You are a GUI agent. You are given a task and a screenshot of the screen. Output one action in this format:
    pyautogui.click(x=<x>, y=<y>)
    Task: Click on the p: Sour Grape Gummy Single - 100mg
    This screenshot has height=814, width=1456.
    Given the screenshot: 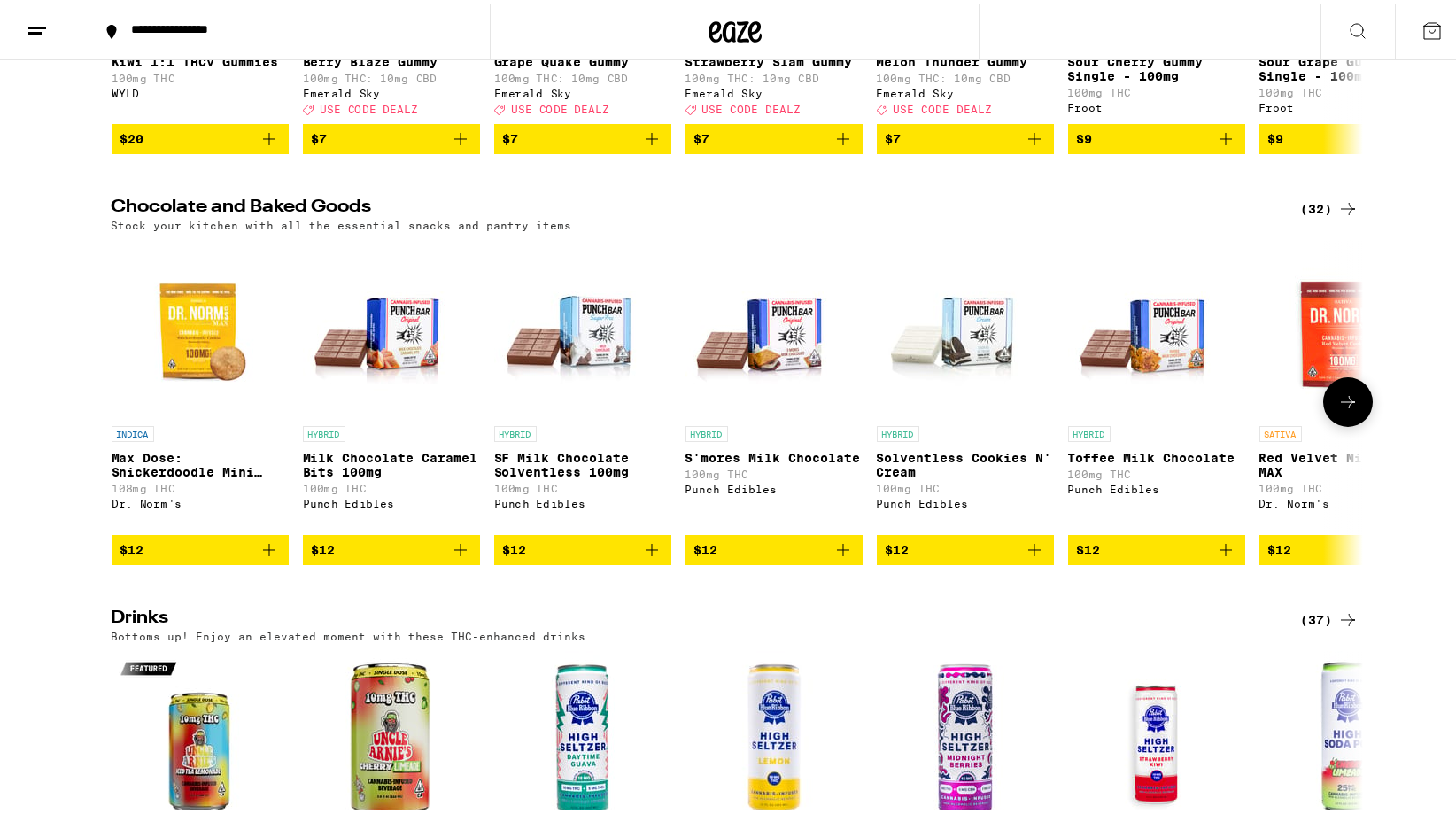 What is the action you would take?
    pyautogui.click(x=1348, y=66)
    